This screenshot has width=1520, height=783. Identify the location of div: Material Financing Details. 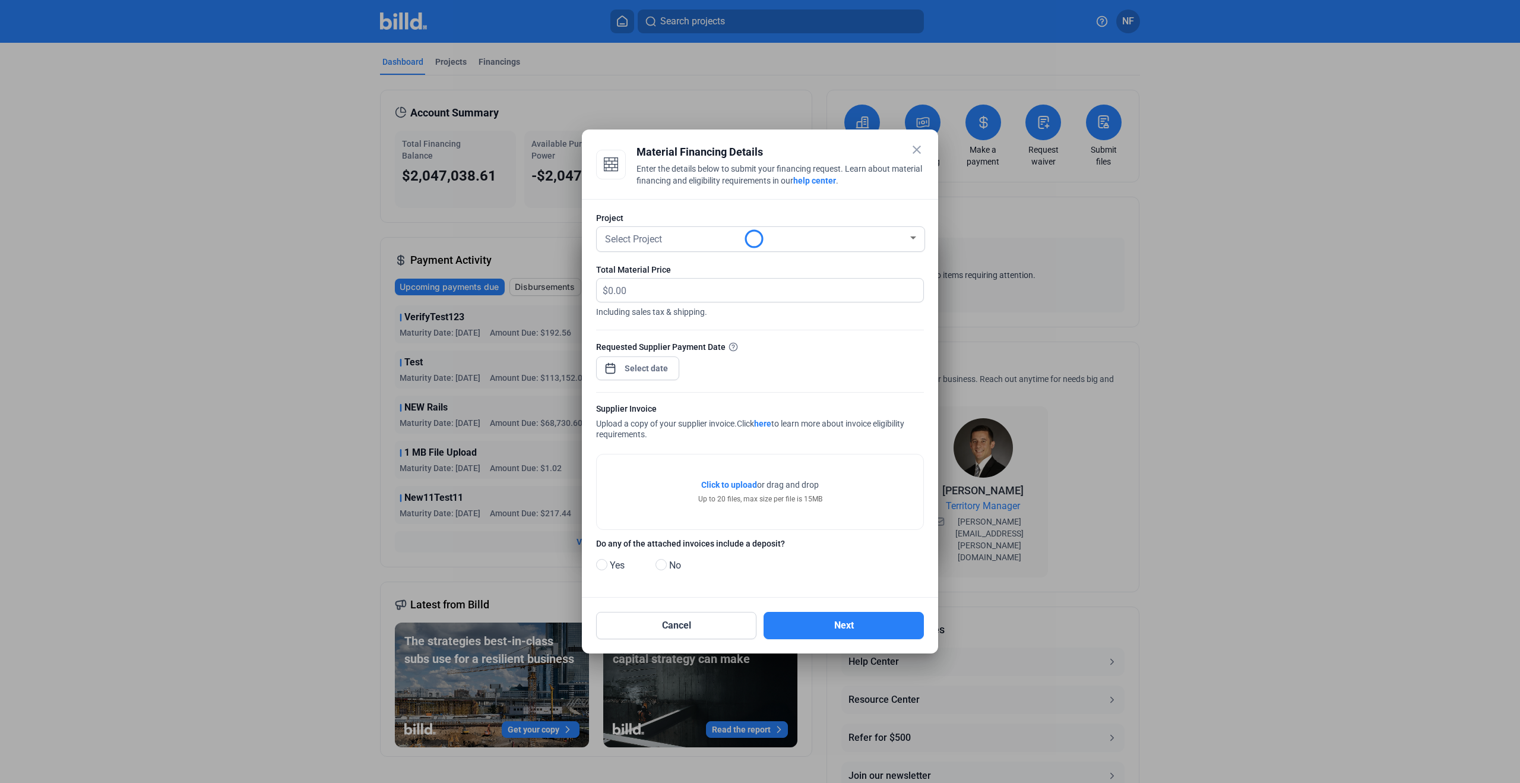
(780, 152).